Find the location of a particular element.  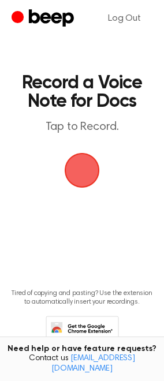

p: Tap to Record. is located at coordinates (82, 127).